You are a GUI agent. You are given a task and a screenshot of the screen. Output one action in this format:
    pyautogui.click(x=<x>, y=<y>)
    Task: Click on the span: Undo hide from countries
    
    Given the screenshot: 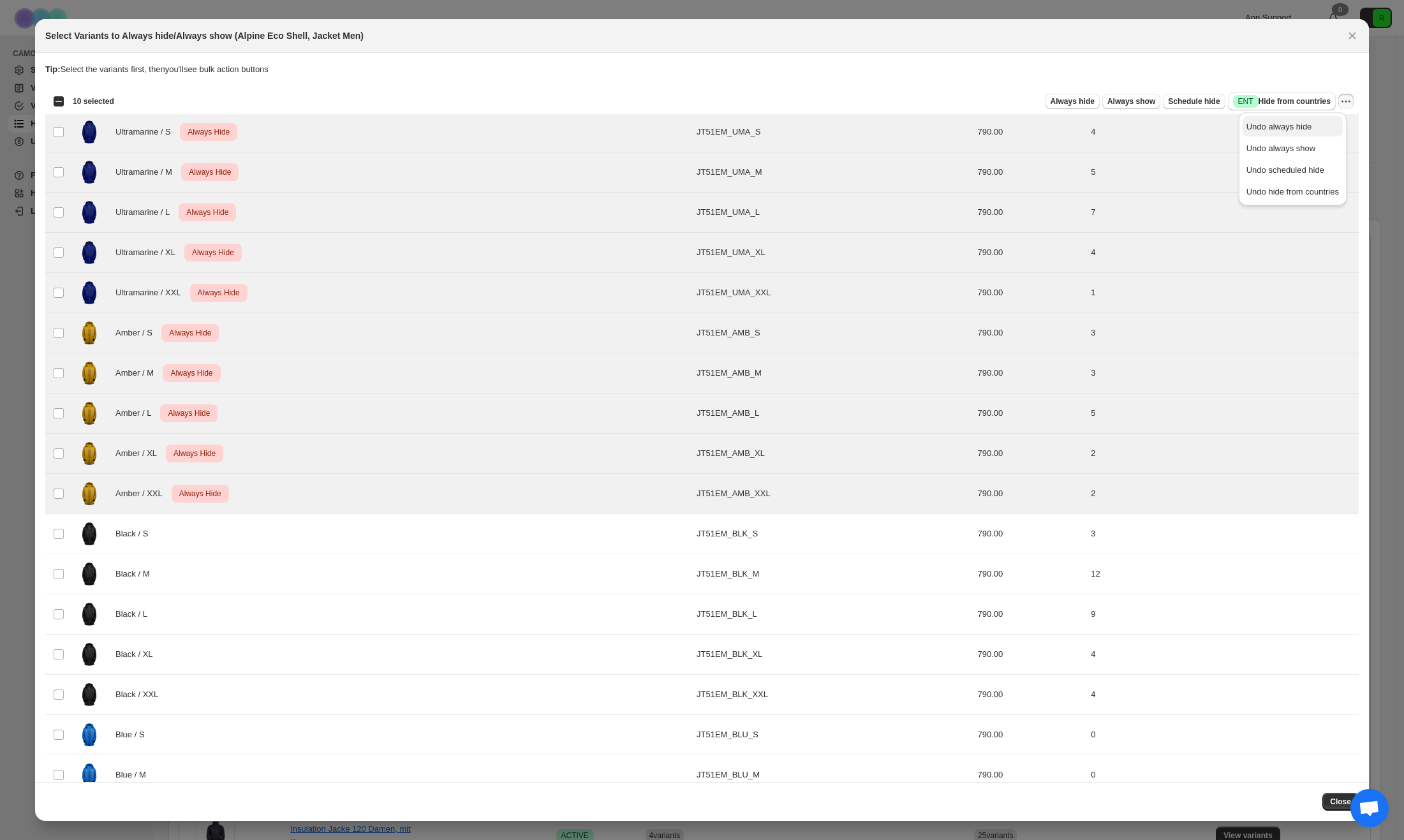 What is the action you would take?
    pyautogui.click(x=1292, y=191)
    